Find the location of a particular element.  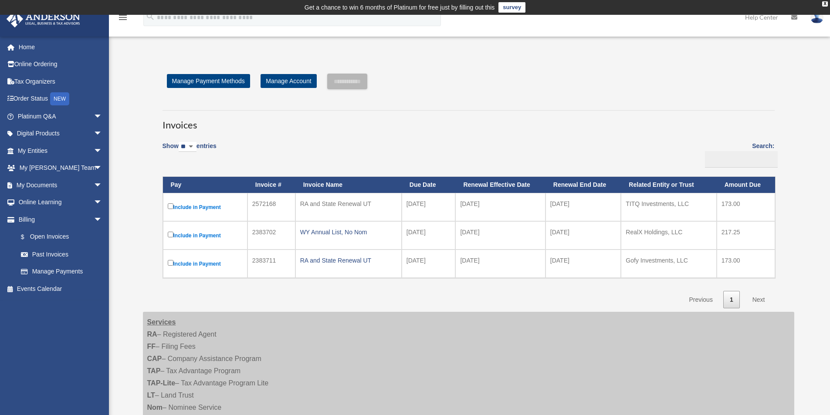

td: 2572168 is located at coordinates (271, 207).